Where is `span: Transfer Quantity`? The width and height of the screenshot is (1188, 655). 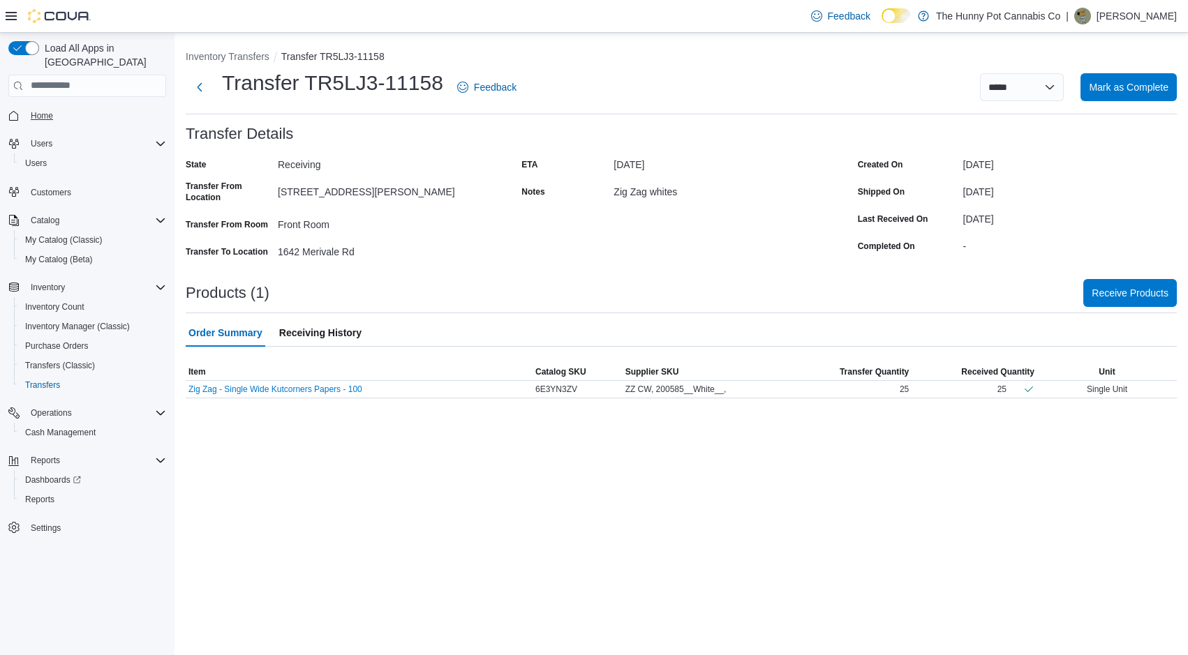
span: Transfer Quantity is located at coordinates (874, 372).